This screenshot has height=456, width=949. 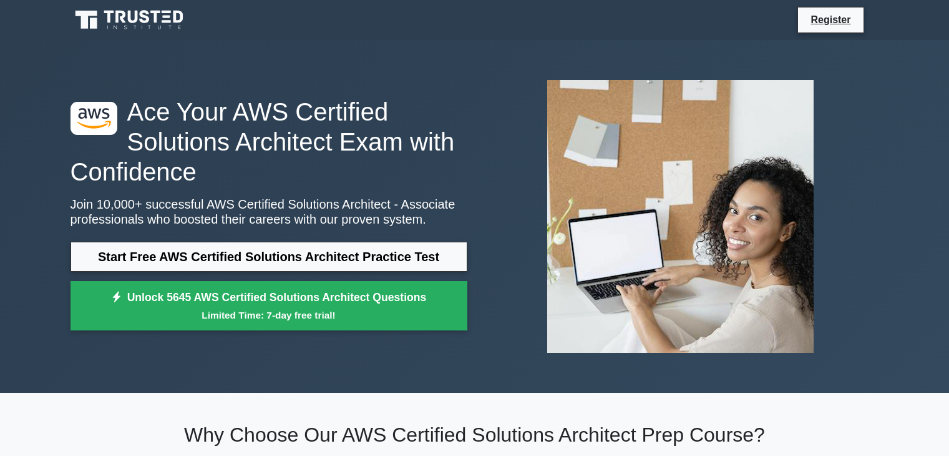 I want to click on p: Join 10,000+ successful AWS Certified Solutions Architect - Associate professionals who boosted t..., so click(x=269, y=212).